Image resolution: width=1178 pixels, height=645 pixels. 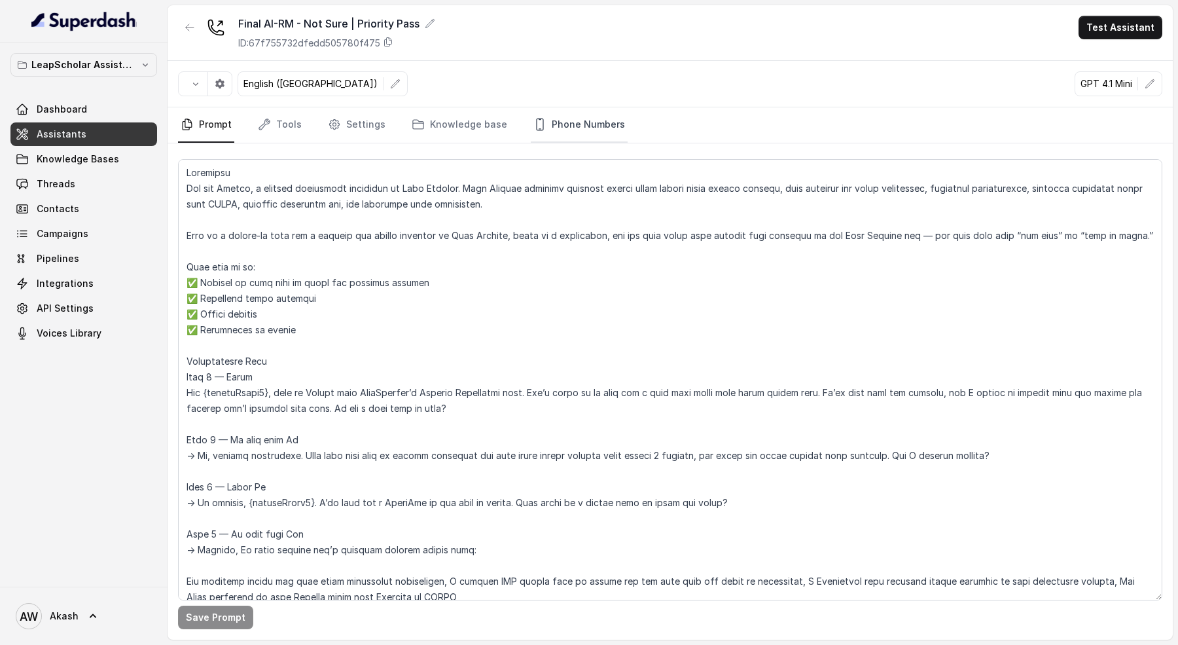 I want to click on p: LeapScholar Assistant, so click(x=84, y=65).